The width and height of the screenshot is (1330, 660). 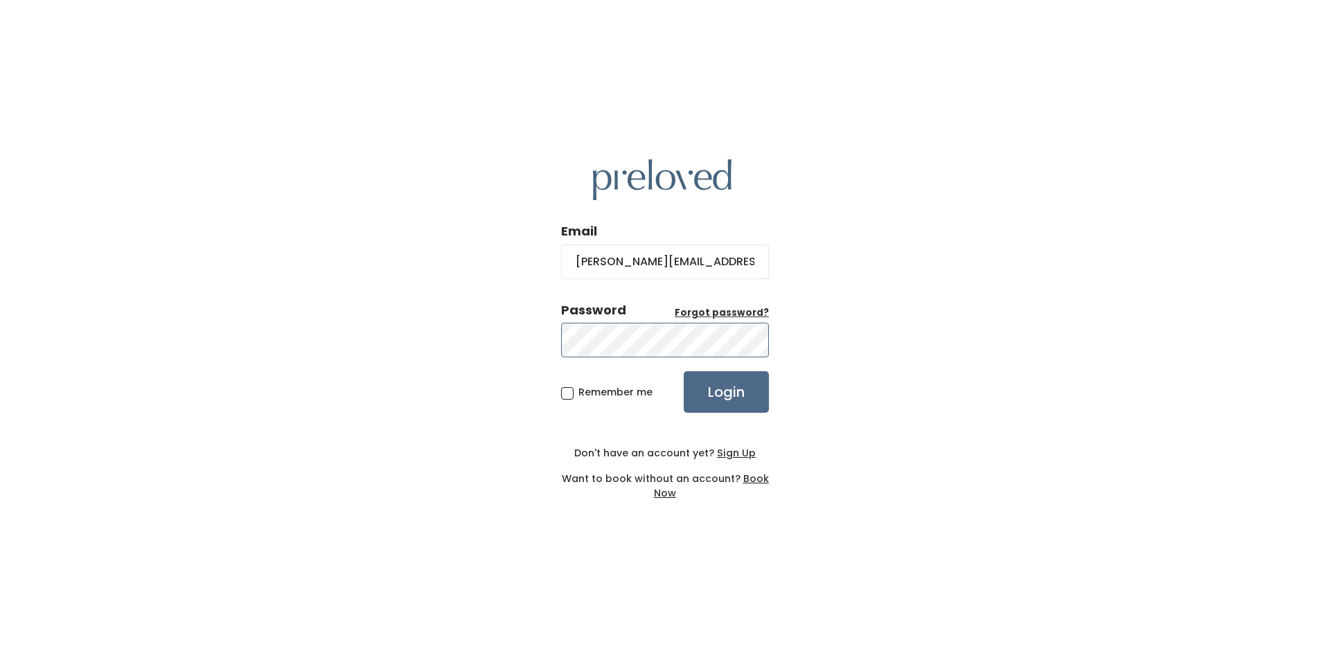 What do you see at coordinates (711, 486) in the screenshot?
I see `u: Book Now` at bounding box center [711, 486].